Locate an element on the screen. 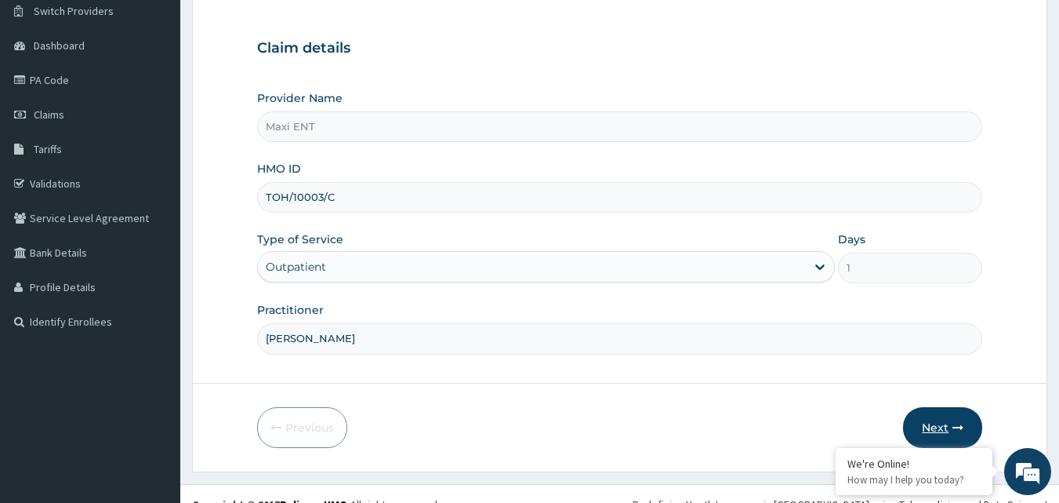  button: Previous is located at coordinates (302, 427).